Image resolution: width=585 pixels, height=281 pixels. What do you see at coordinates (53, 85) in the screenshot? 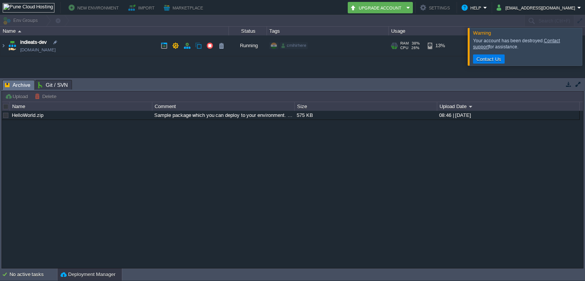
I see `span: Git / SVN` at bounding box center [53, 85].